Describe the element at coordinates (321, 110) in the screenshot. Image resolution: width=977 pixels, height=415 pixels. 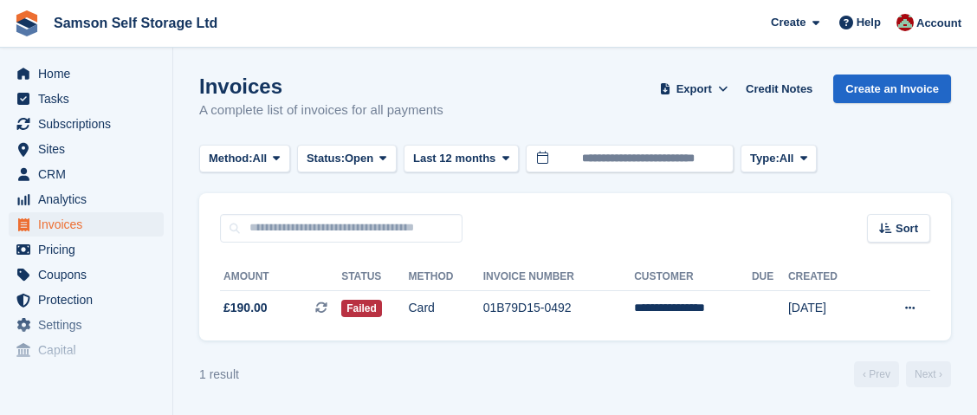
I see `p: A complete list of invoices for all payments` at that location.